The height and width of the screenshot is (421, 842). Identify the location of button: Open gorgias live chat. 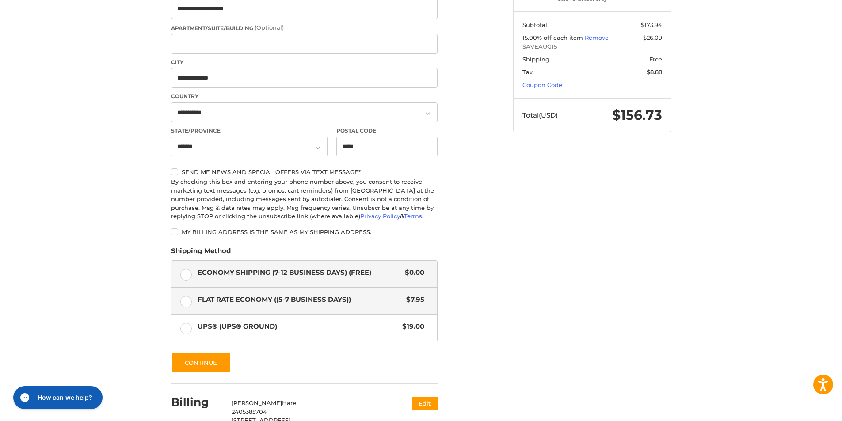
(49, 15).